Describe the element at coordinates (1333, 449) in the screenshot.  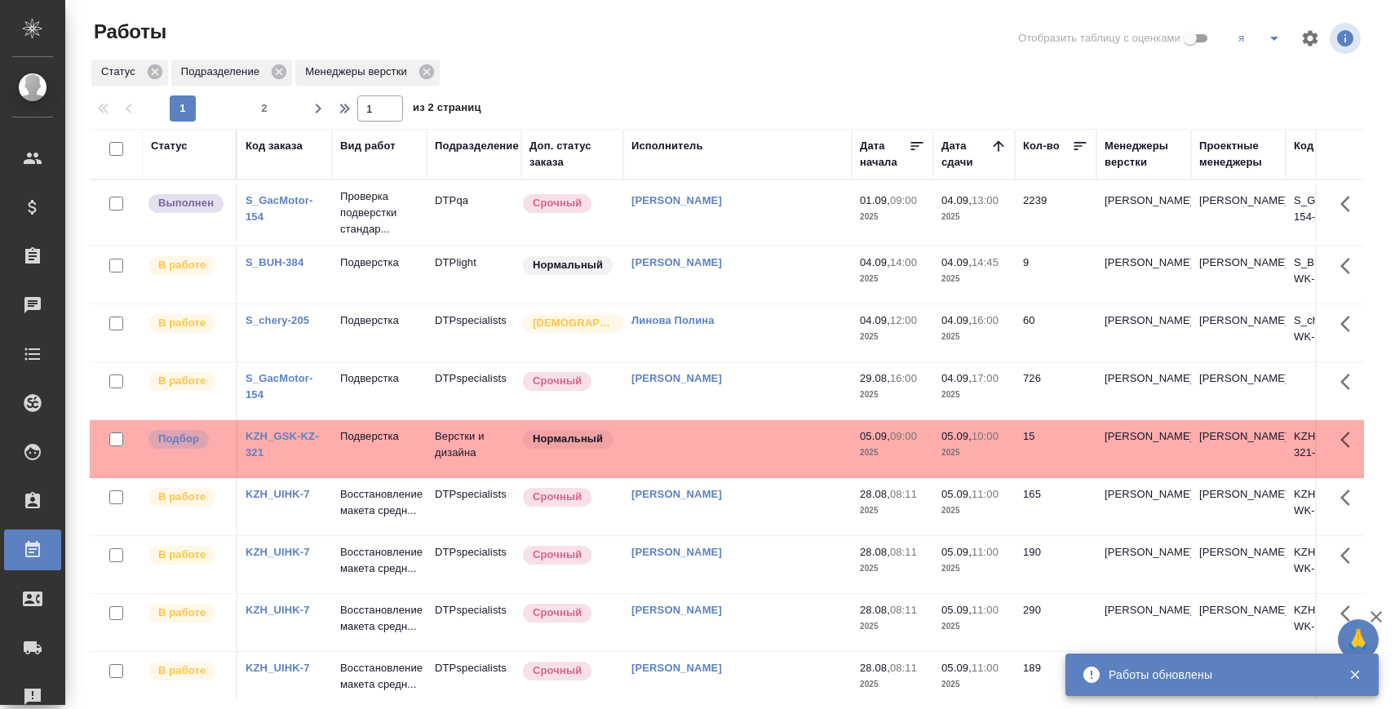
I see `td: KZH_GSK-KZ-321-WK-007` at that location.